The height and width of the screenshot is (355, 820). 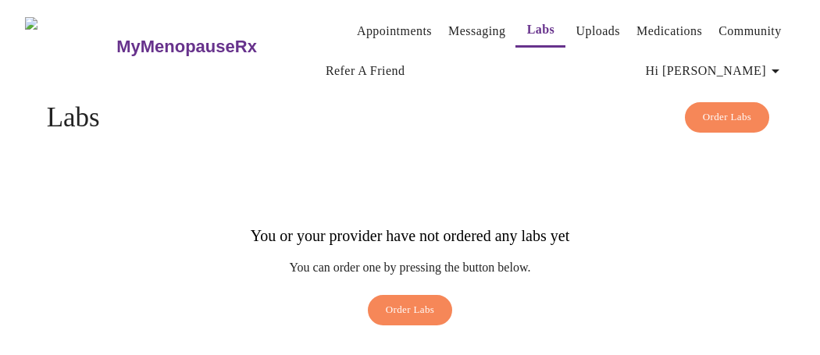 I want to click on h3: You or your provider have not ordered any labs yet, so click(x=410, y=236).